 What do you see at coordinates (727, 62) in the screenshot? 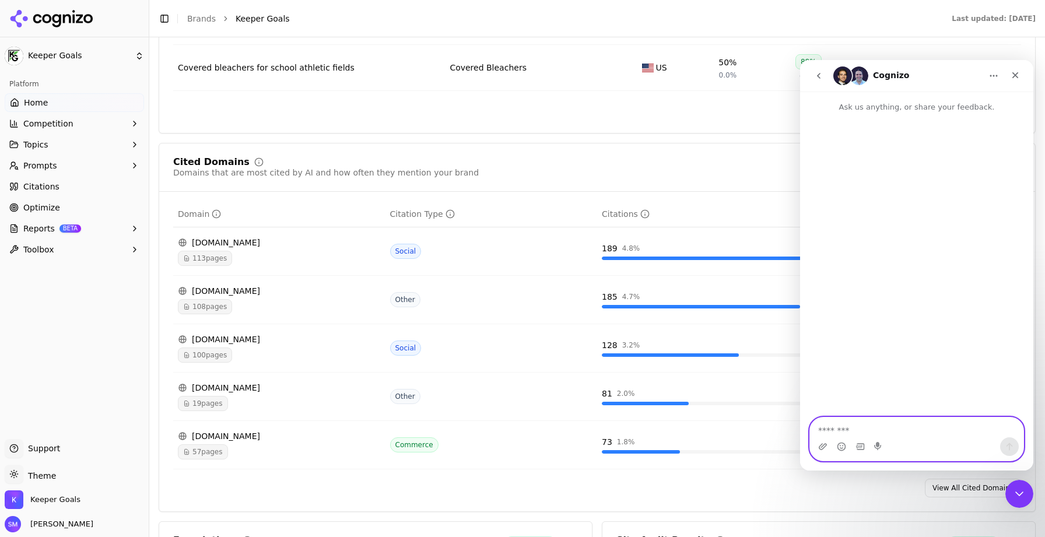
I see `div: 50%` at bounding box center [727, 62].